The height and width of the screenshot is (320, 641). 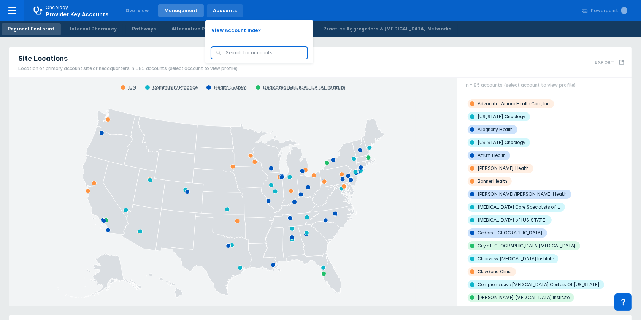 I want to click on span: Cleveland Clinic, so click(x=491, y=272).